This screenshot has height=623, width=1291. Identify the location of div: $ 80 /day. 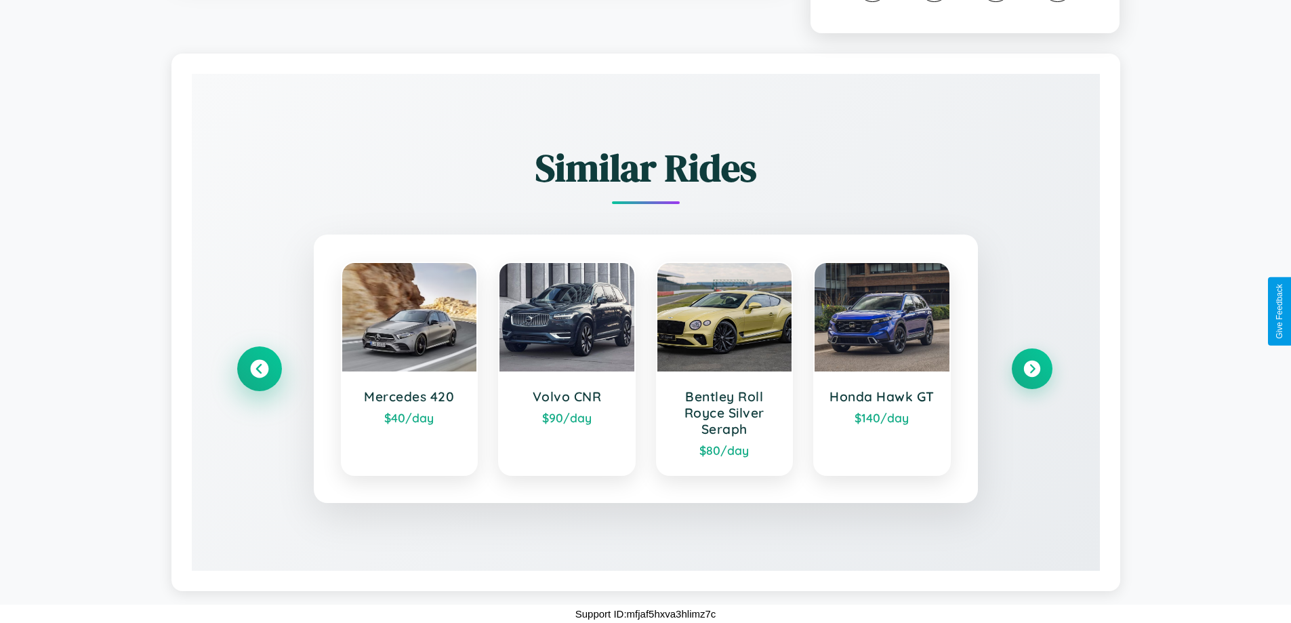
(725, 450).